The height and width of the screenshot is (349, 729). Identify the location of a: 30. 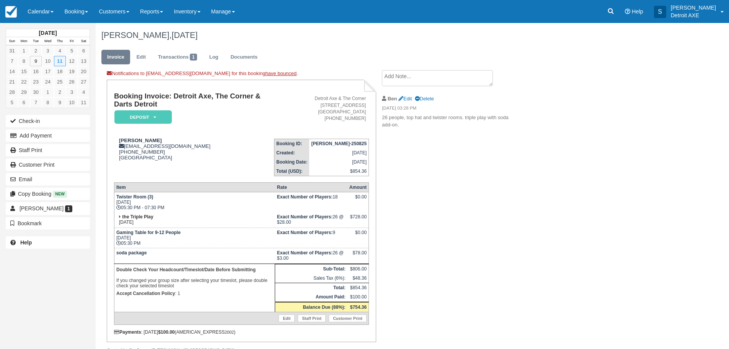
(36, 92).